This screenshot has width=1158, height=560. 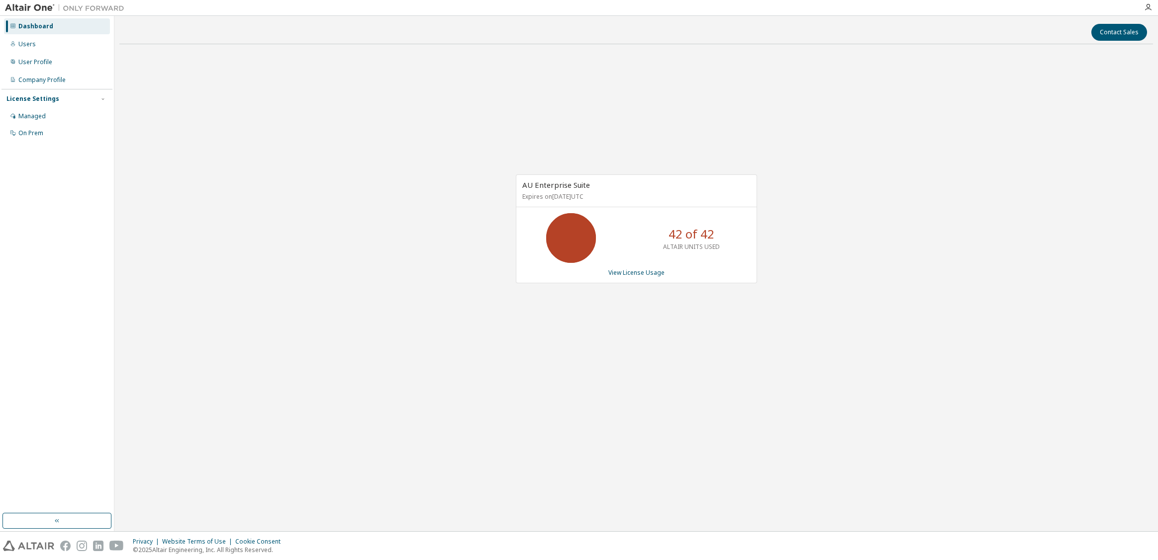 I want to click on p: © 2025 Altair Engineering, Inc. All Rights Reserved., so click(x=209, y=550).